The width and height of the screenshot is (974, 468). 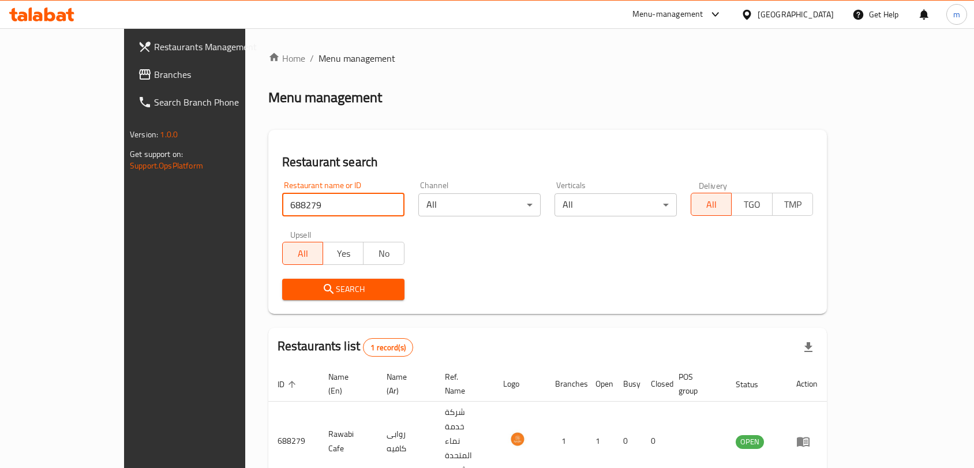 What do you see at coordinates (695, 384) in the screenshot?
I see `span: POS group` at bounding box center [695, 384].